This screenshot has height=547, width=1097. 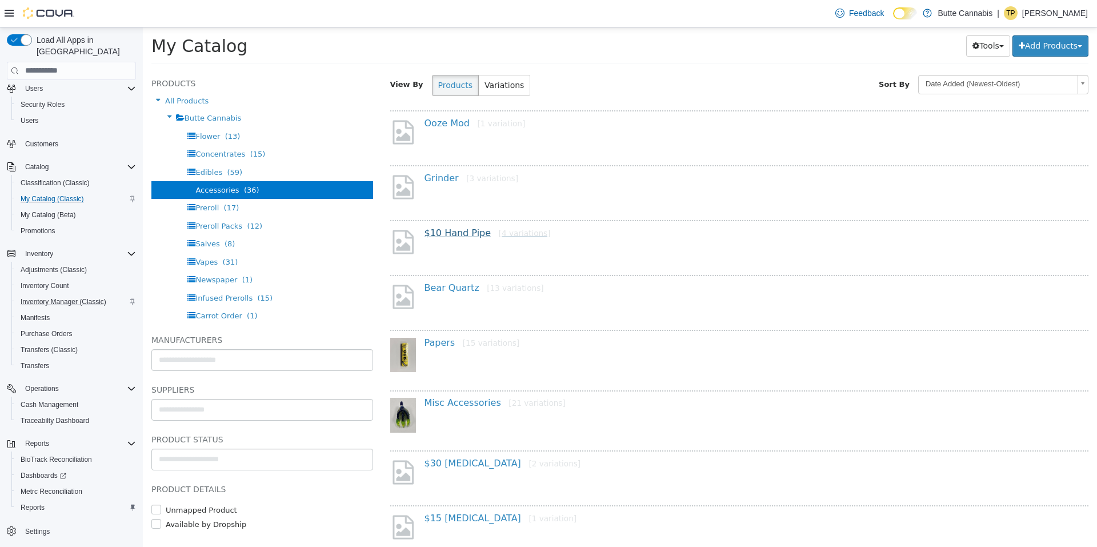 What do you see at coordinates (1010, 13) in the screenshot?
I see `div: Tristan Perkins` at bounding box center [1010, 13].